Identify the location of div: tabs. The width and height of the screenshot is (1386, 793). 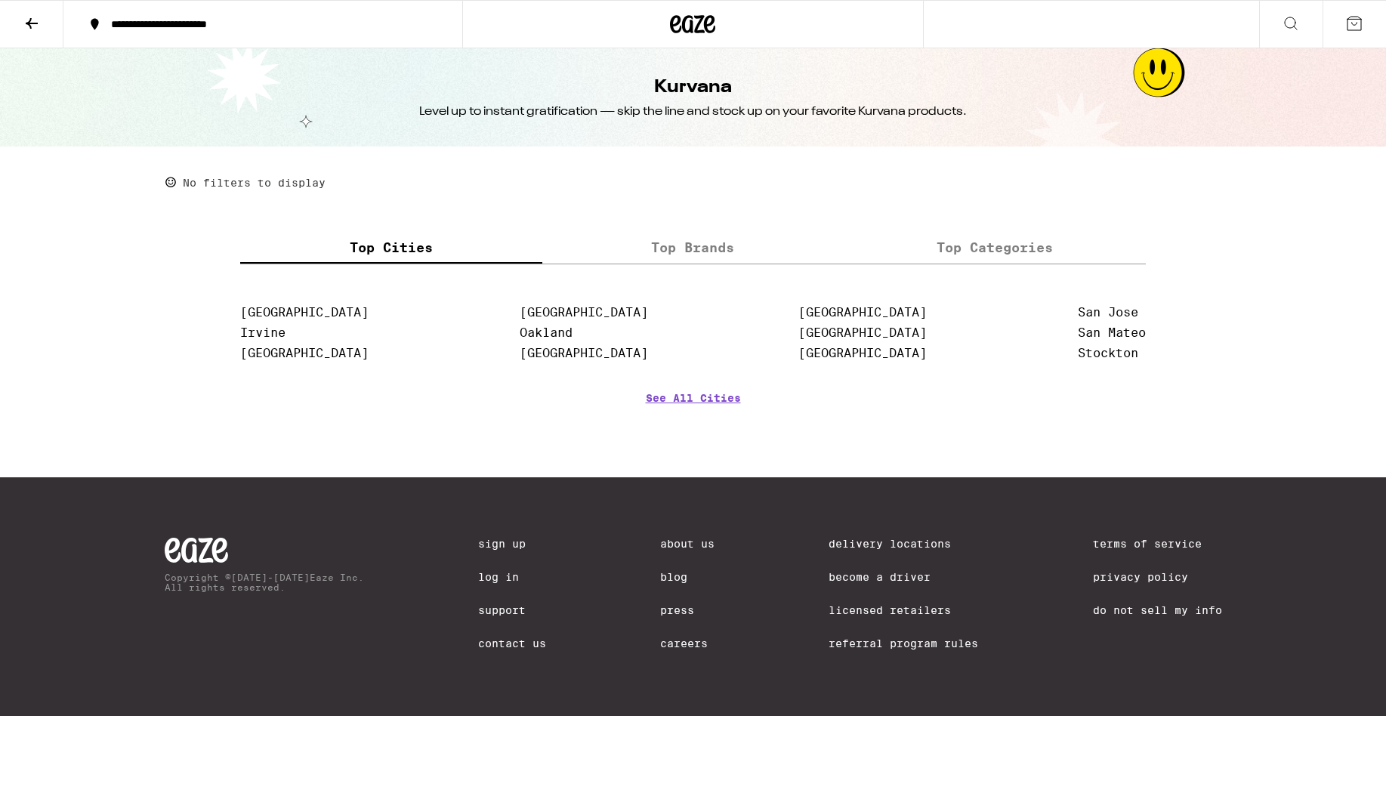
(693, 248).